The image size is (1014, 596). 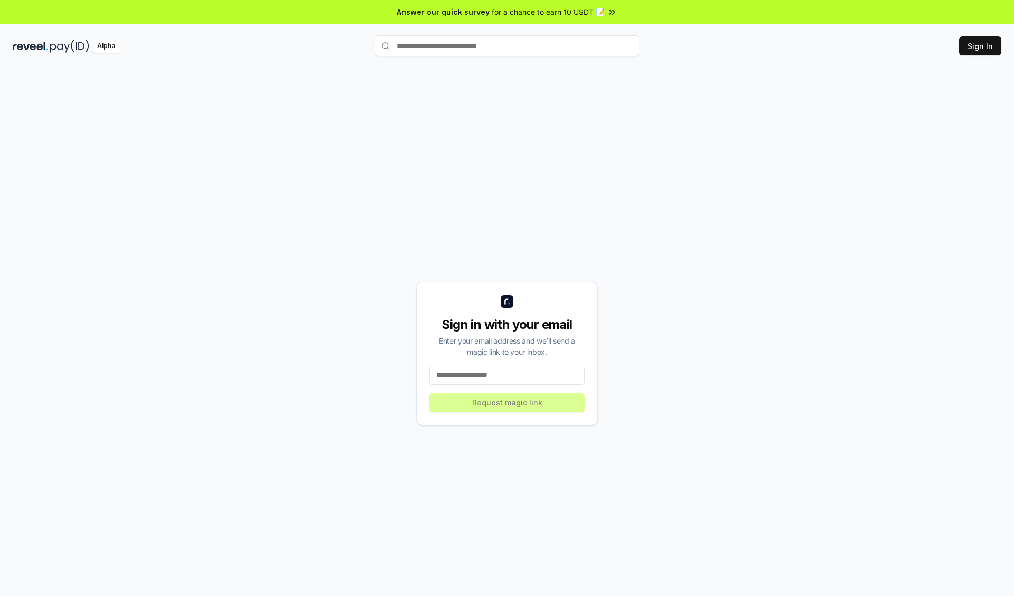 I want to click on span: Answer our quick survey, so click(x=443, y=12).